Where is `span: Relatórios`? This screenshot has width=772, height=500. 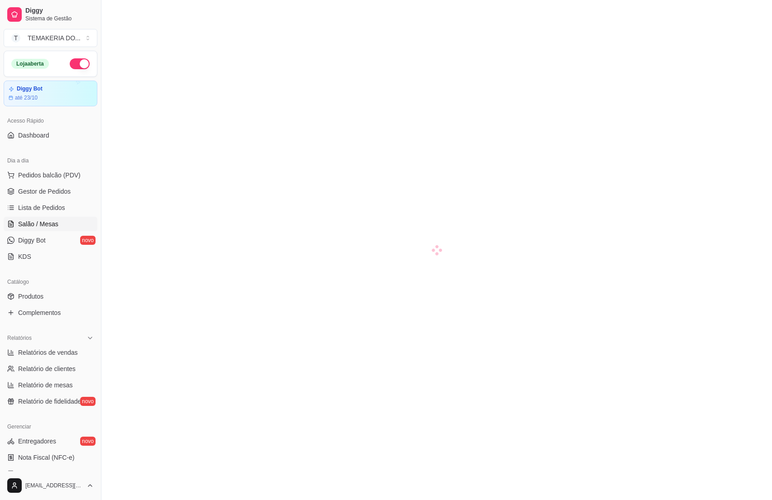
span: Relatórios is located at coordinates (19, 338).